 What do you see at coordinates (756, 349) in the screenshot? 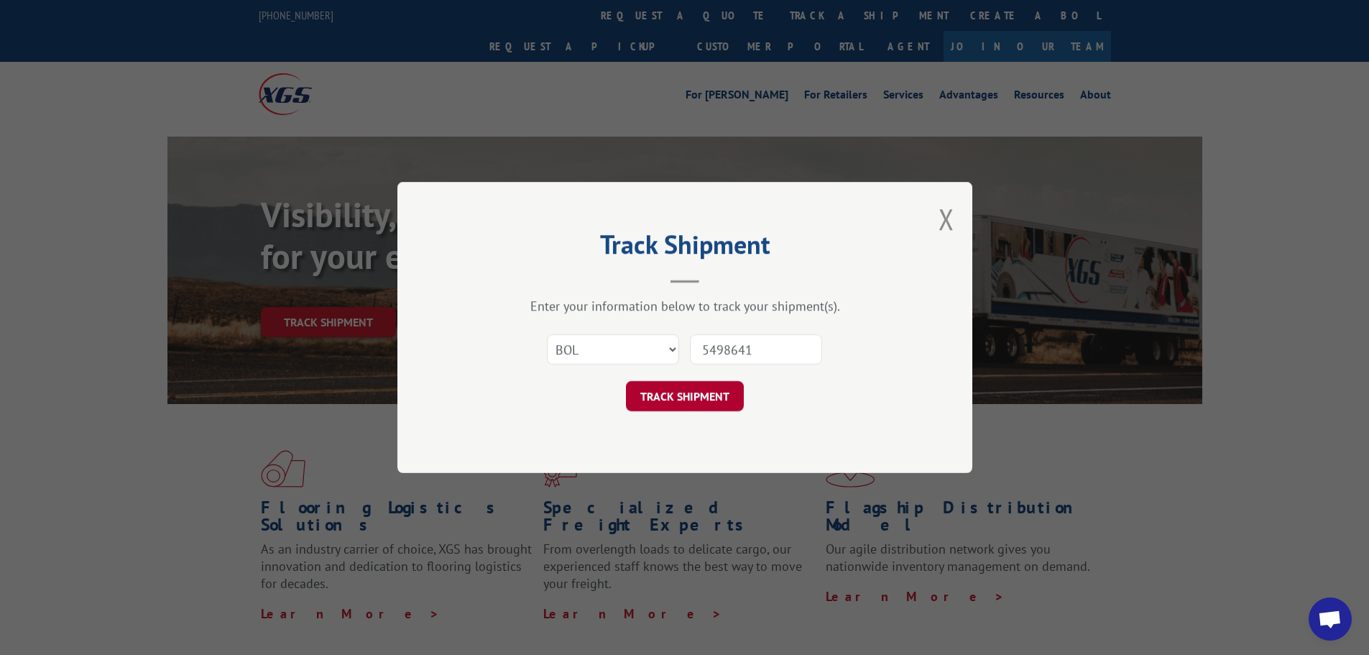
I see `input: Number(s)` at bounding box center [756, 349].